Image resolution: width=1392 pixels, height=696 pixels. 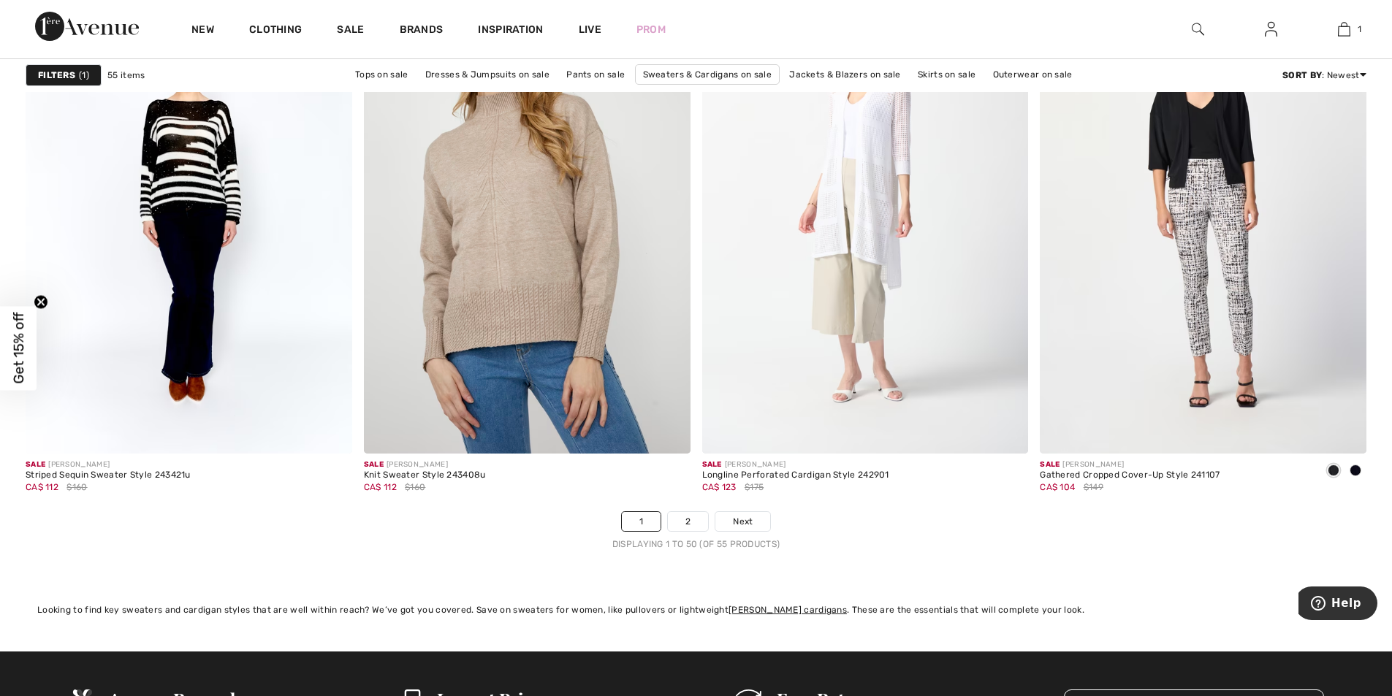 I want to click on img: My Bag, so click(x=1344, y=29).